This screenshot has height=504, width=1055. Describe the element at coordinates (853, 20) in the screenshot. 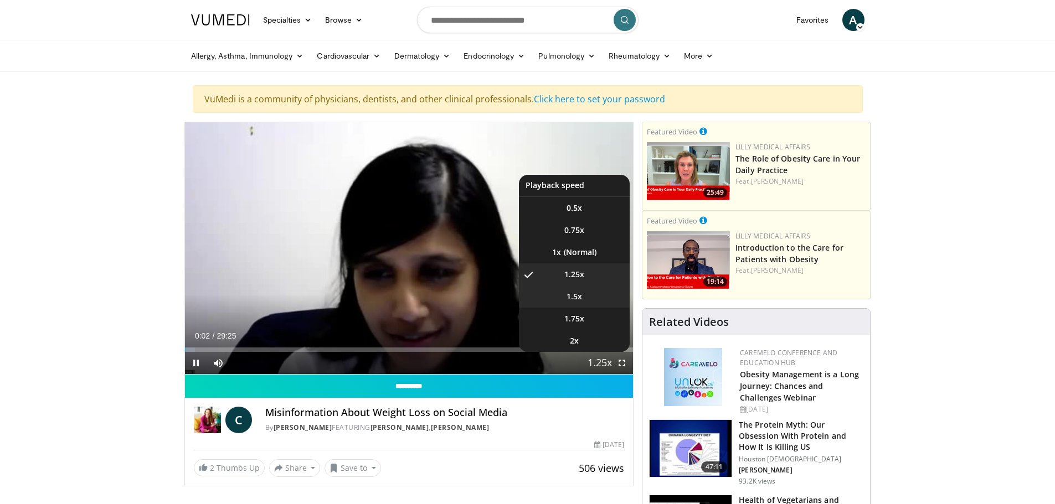

I see `a: A` at that location.